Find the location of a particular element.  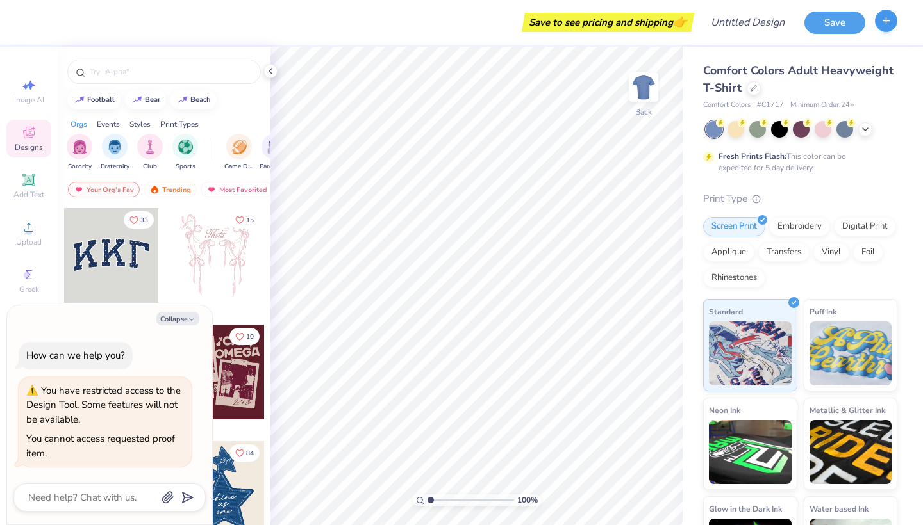

span: 15 is located at coordinates (250, 220).